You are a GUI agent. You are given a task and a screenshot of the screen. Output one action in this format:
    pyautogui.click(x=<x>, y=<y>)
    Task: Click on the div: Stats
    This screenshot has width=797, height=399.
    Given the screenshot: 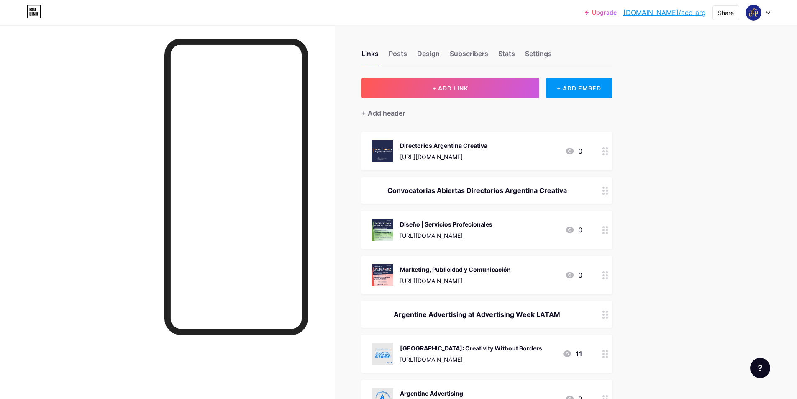 What is the action you would take?
    pyautogui.click(x=506, y=56)
    